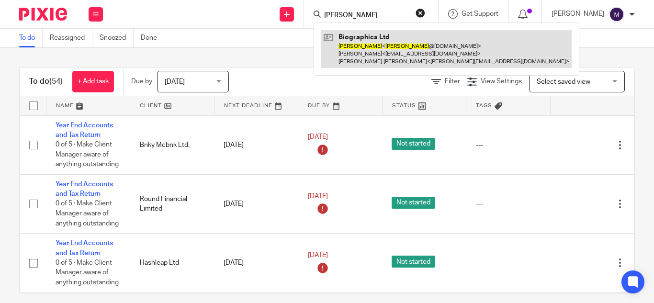 This screenshot has height=303, width=654. I want to click on button: Clear, so click(420, 13).